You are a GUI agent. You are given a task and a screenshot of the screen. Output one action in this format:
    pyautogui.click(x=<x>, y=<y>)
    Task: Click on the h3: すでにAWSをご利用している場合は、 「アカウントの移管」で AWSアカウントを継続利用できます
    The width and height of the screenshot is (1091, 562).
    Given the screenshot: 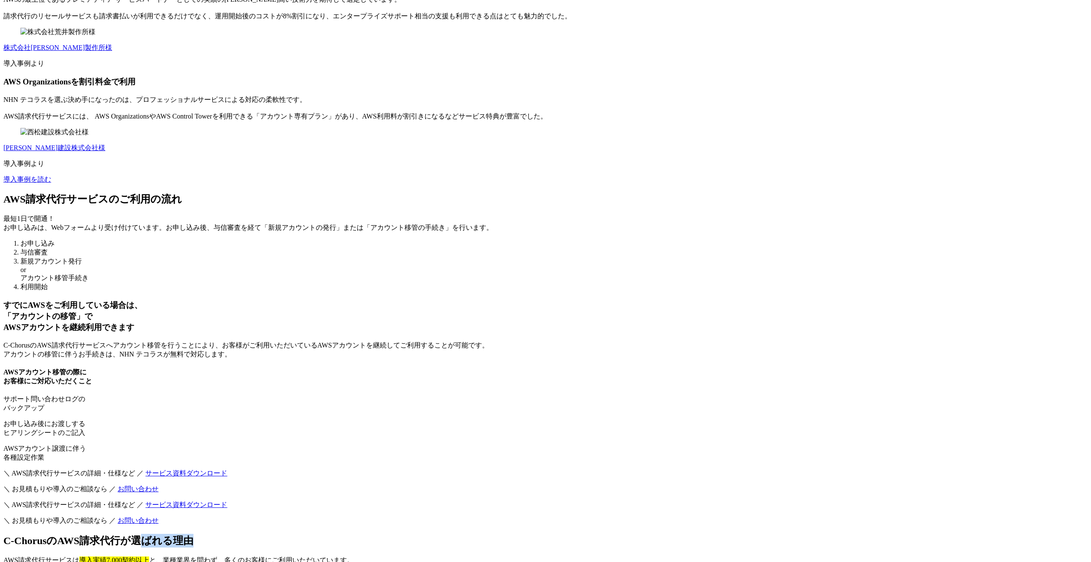 What is the action you would take?
    pyautogui.click(x=546, y=316)
    